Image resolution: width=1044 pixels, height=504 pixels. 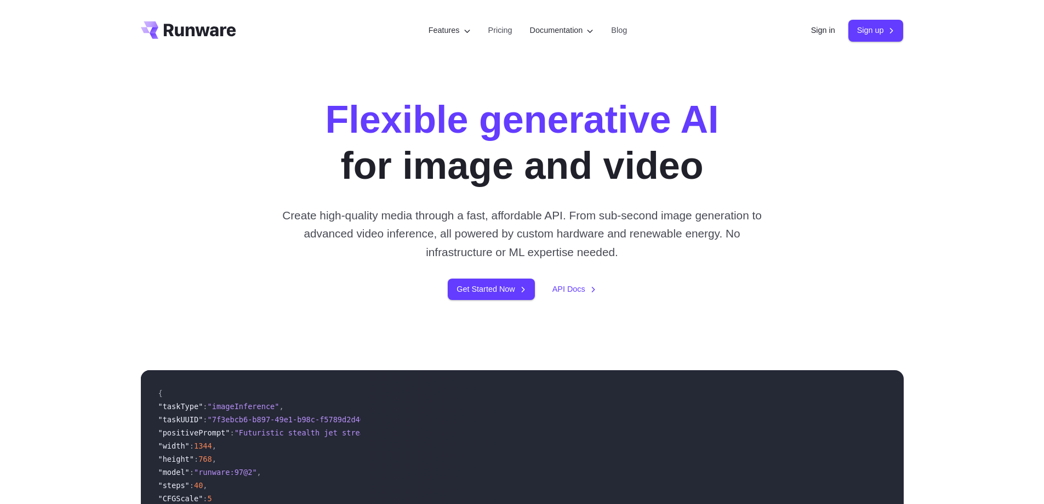 I want to click on a: Sign up, so click(x=876, y=30).